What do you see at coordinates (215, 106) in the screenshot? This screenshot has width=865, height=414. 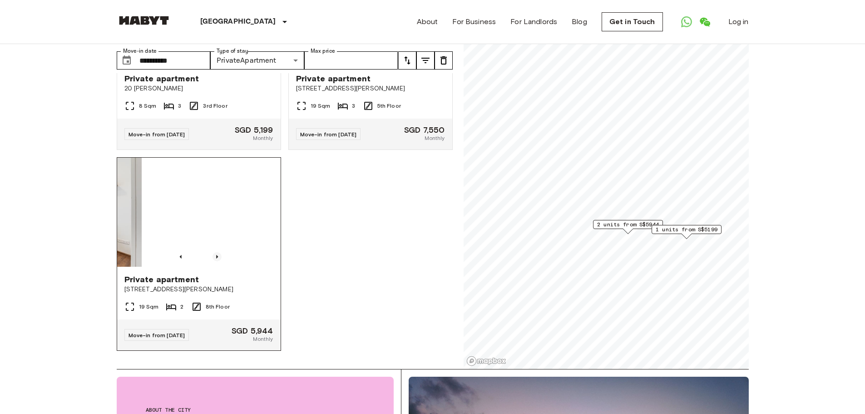 I see `span: 3rd Floor` at bounding box center [215, 106].